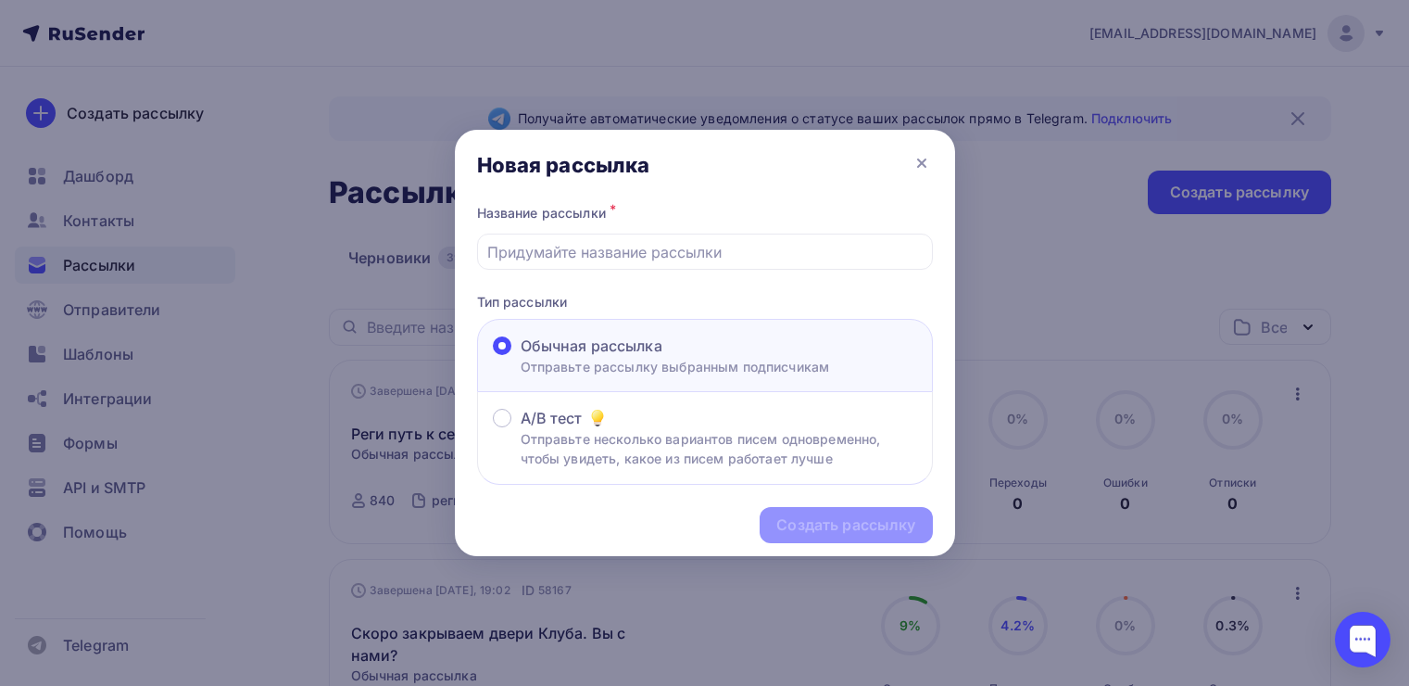  What do you see at coordinates (704, 252) in the screenshot?
I see `input: Придумайте название рассылки` at bounding box center [704, 252].